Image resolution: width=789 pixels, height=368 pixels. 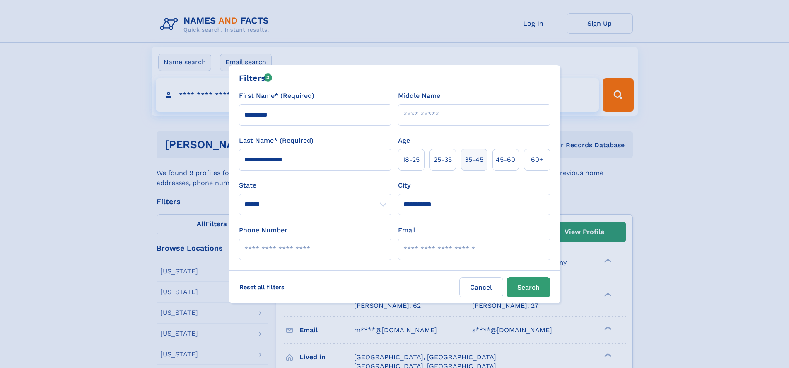 I want to click on label: City, so click(x=404, y=185).